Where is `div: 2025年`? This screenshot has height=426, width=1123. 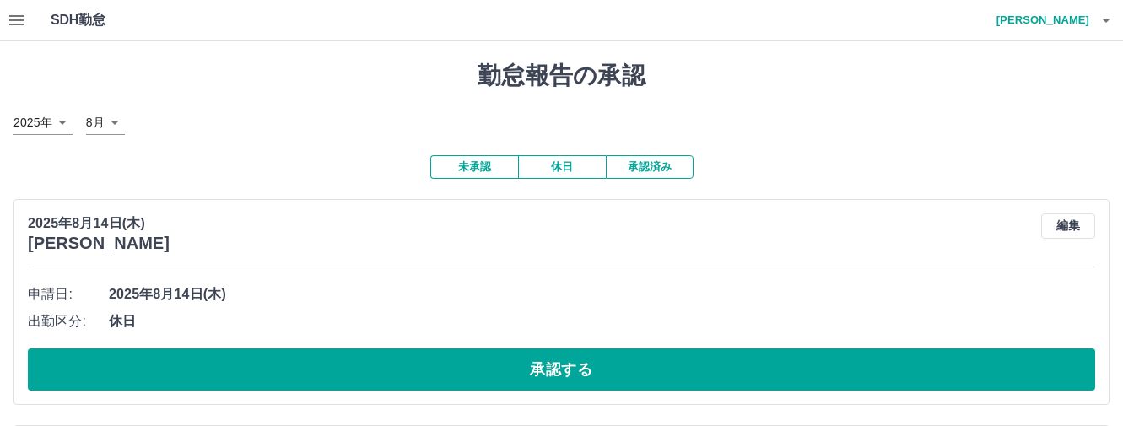
div: 2025年 is located at coordinates (43, 122).